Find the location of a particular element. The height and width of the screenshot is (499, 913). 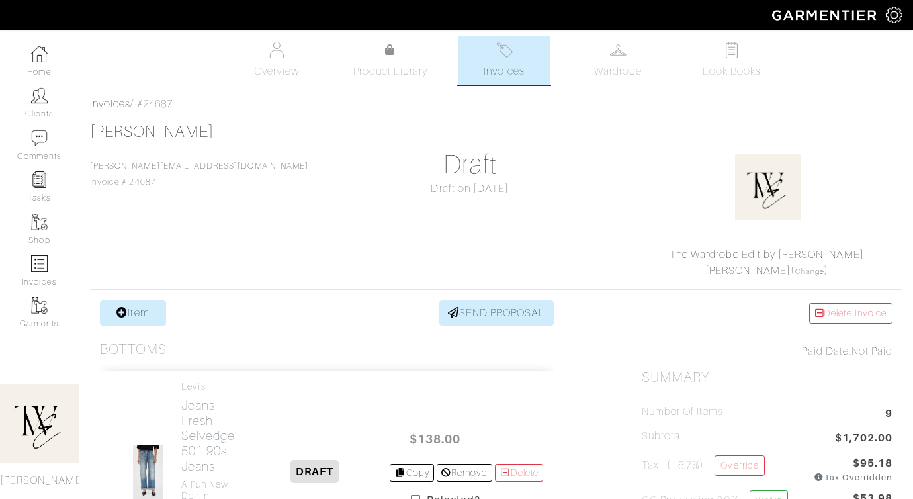

span: Product Library is located at coordinates (390, 71).